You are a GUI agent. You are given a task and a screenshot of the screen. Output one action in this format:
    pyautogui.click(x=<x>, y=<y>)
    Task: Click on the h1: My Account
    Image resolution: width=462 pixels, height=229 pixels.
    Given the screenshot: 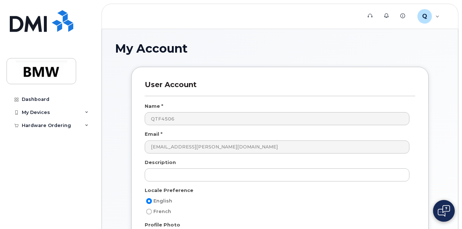 What is the action you would take?
    pyautogui.click(x=280, y=48)
    